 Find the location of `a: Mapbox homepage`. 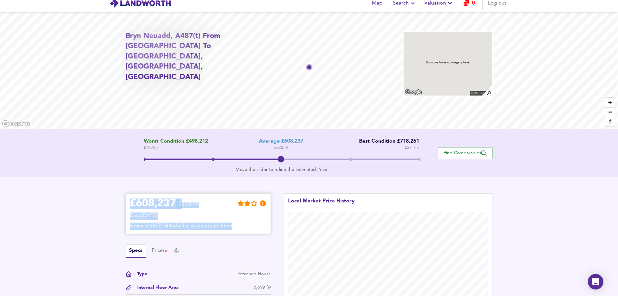

a: Mapbox homepage is located at coordinates (16, 123).